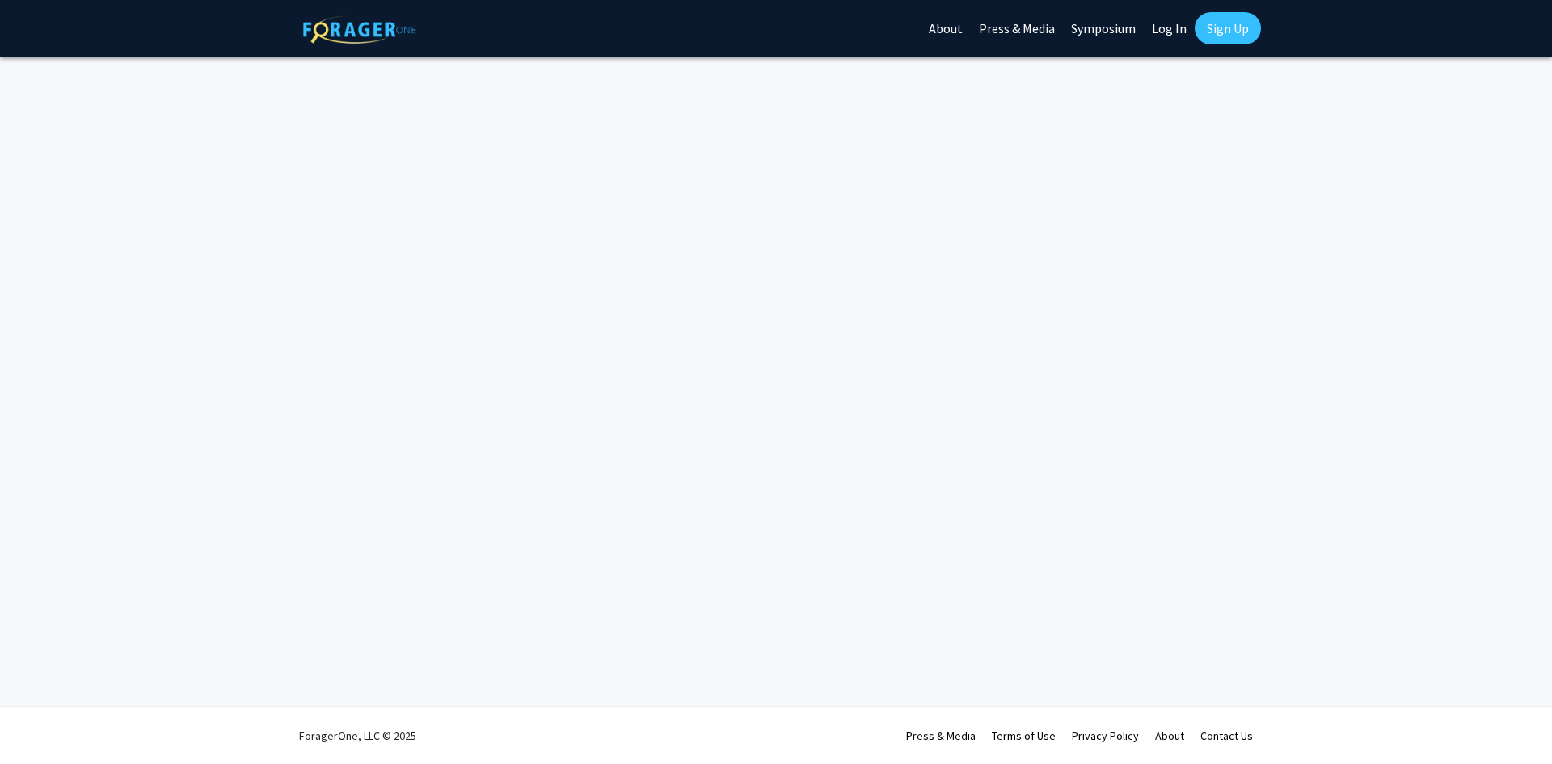 This screenshot has height=764, width=1552. What do you see at coordinates (1170, 736) in the screenshot?
I see `a: About` at bounding box center [1170, 736].